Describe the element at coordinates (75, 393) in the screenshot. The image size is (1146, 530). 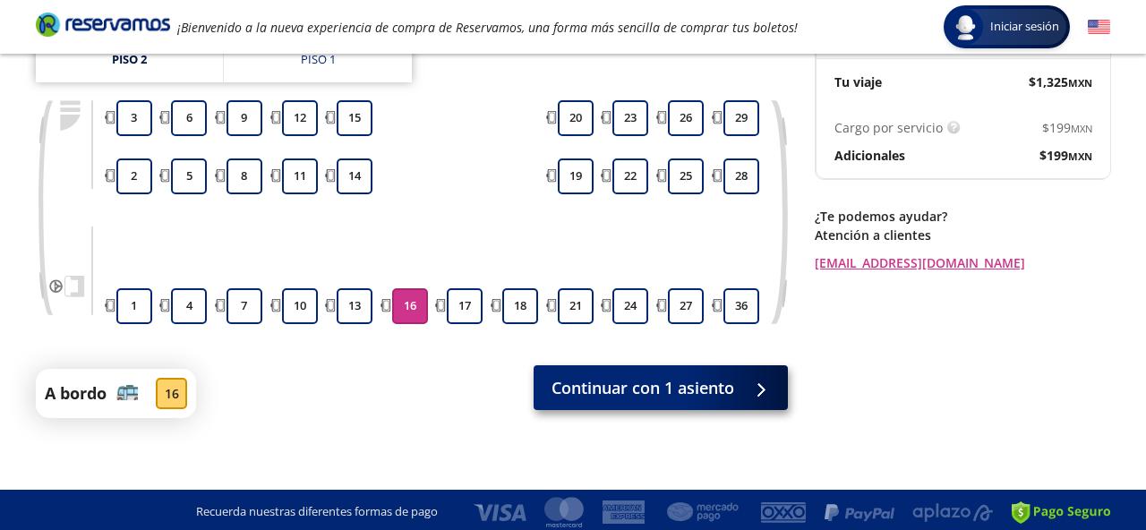
I see `p: A bordo` at that location.